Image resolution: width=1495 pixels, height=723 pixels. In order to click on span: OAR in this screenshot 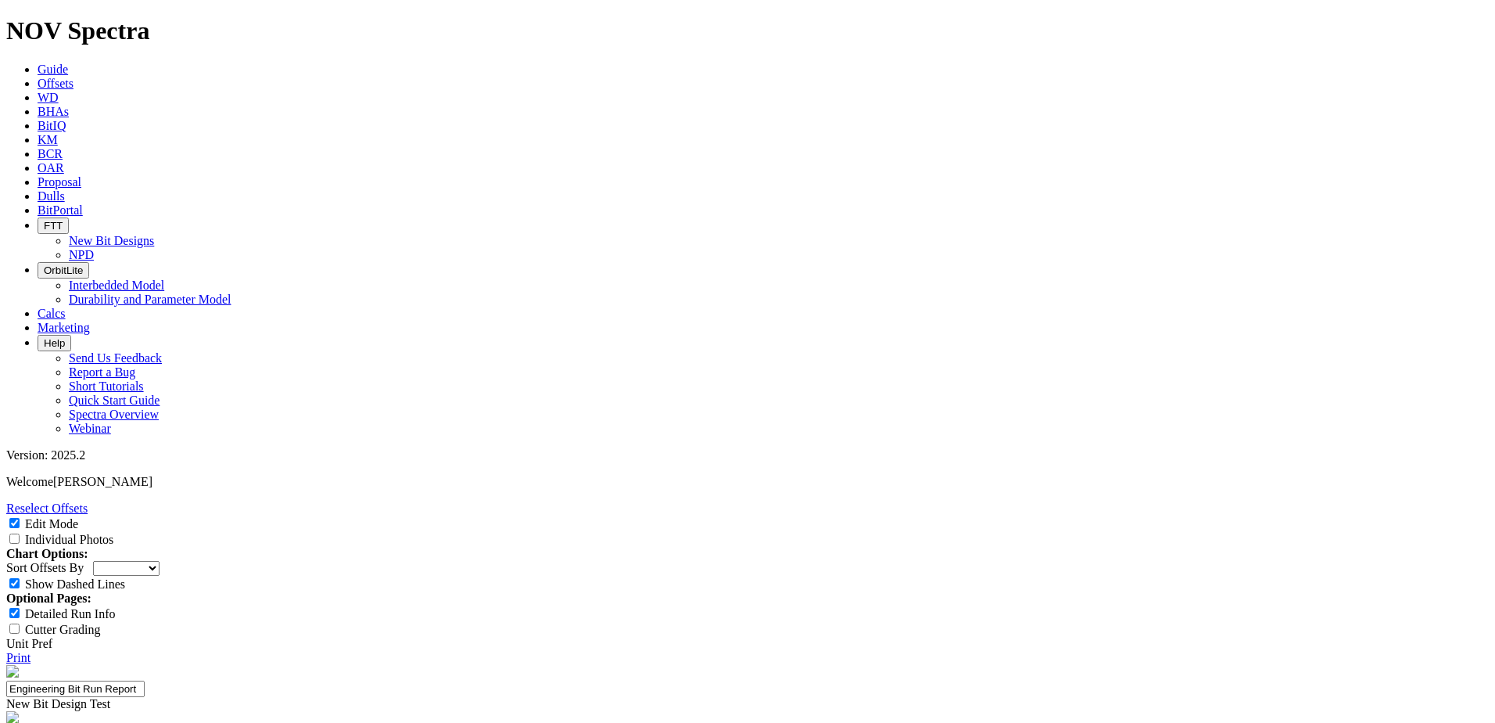, I will do `click(51, 167)`.